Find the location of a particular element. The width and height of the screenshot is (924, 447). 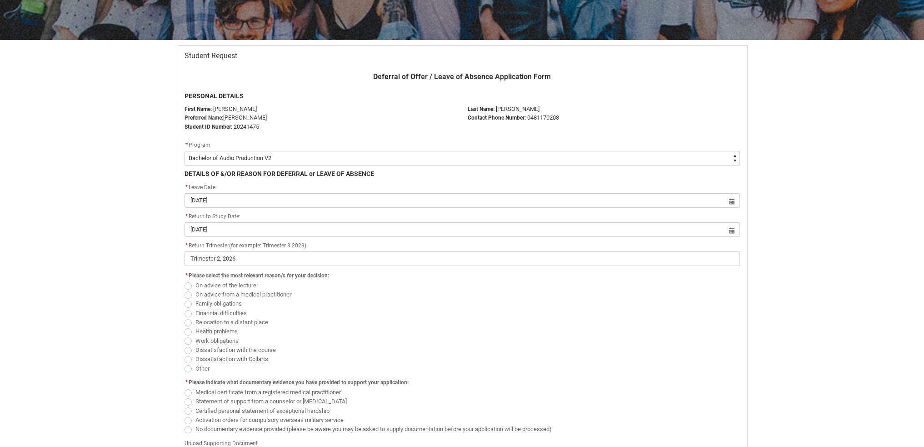

span: Work obligations is located at coordinates (217, 340).